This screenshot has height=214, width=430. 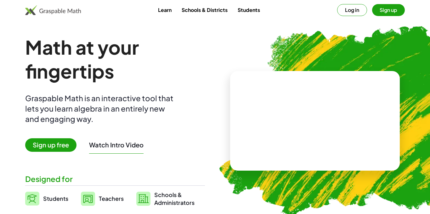 I want to click on video: What is this? This is dynamic math notation. Dynamic math notation plays a central role in how Gr..., so click(x=315, y=121).